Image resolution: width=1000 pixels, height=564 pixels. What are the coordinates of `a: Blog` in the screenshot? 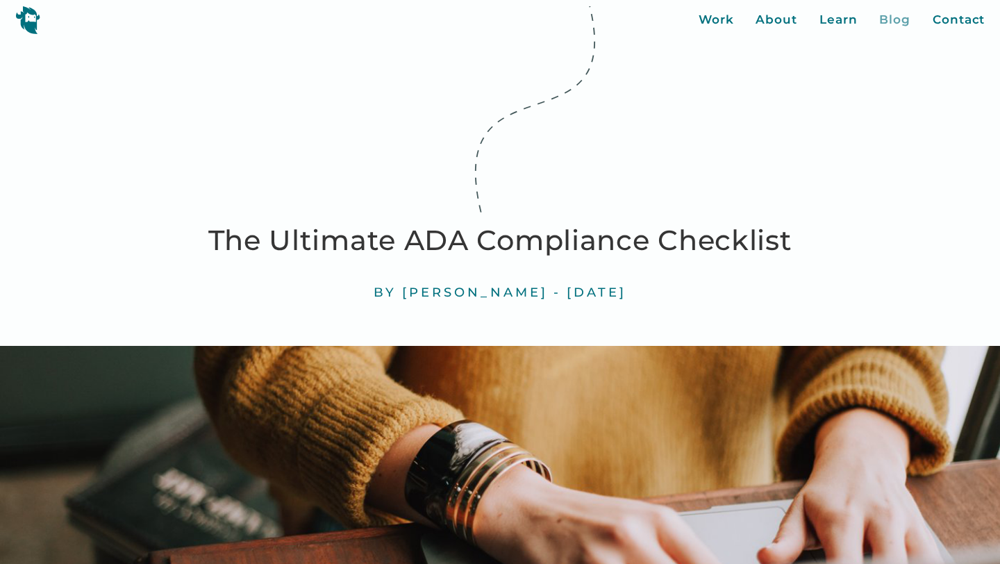 It's located at (895, 20).